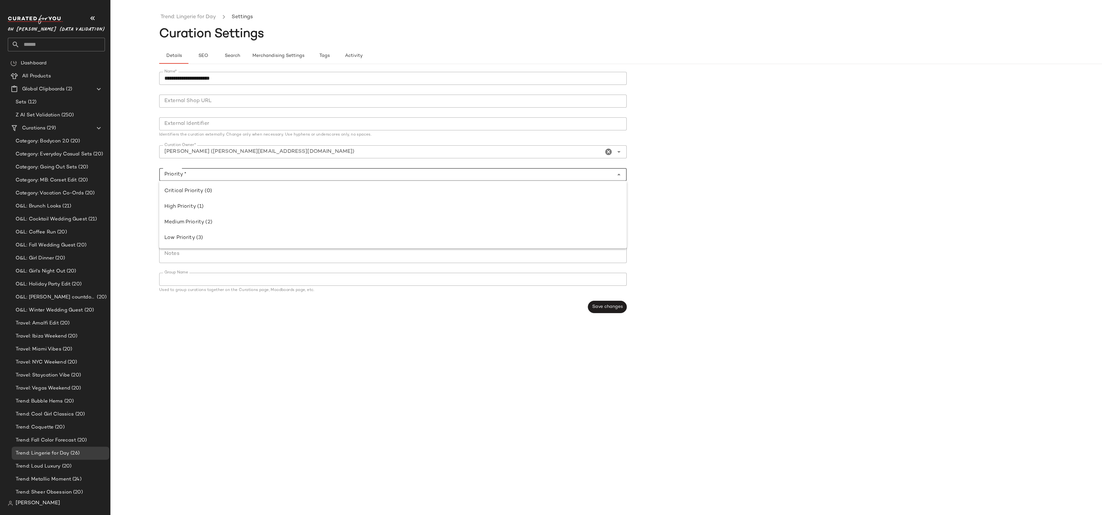 This screenshot has height=515, width=1102. I want to click on span: Curation Settings, so click(212, 34).